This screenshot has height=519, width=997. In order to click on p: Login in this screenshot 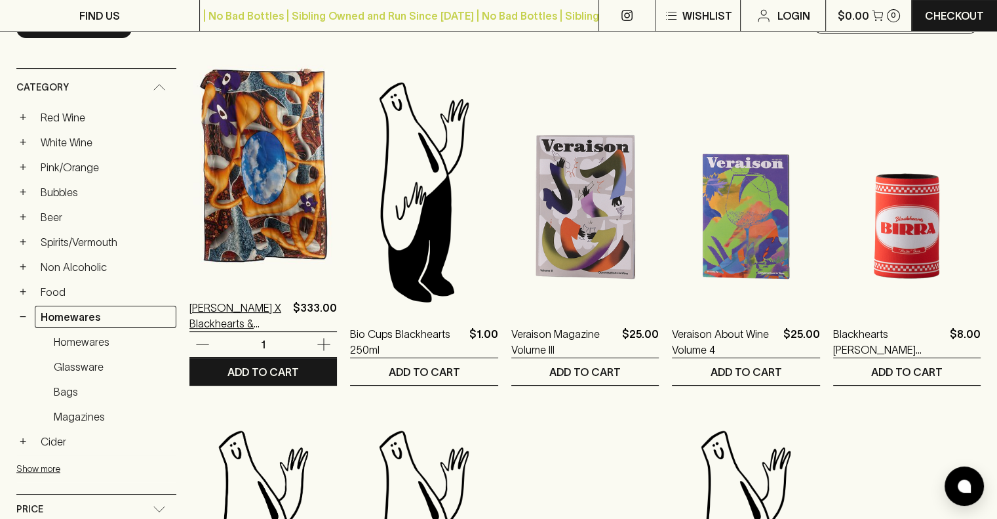, I will do `click(793, 16)`.